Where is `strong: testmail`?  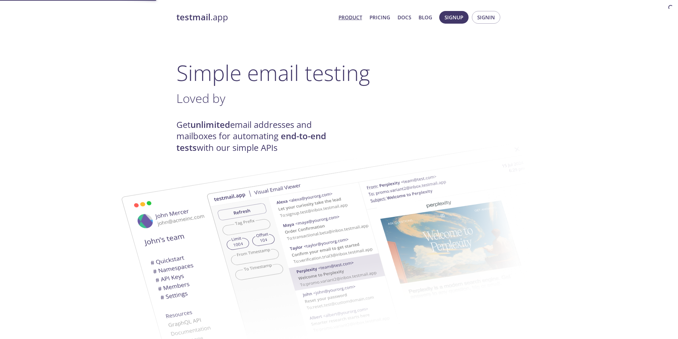 strong: testmail is located at coordinates (193, 17).